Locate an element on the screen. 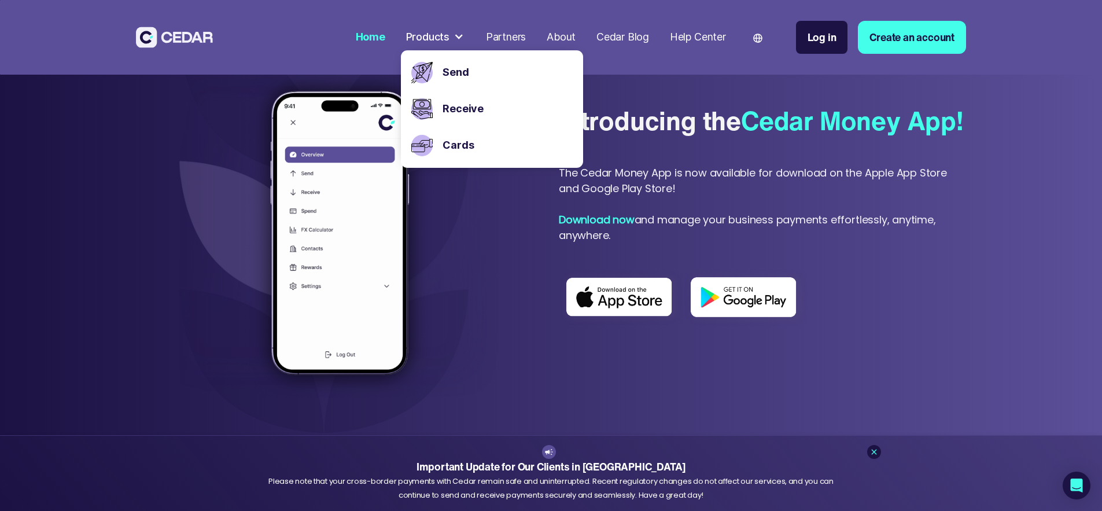  div: About is located at coordinates (561, 37).